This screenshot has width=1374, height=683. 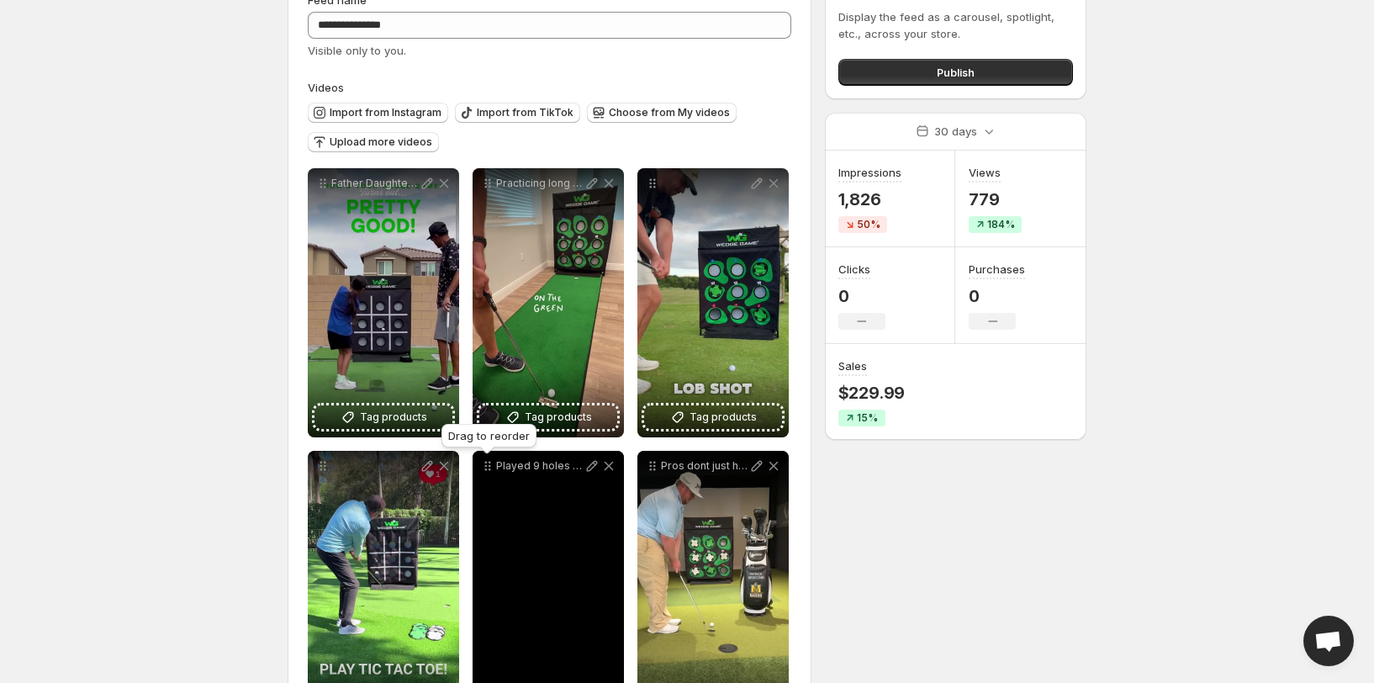 What do you see at coordinates (955, 72) in the screenshot?
I see `button: Publish` at bounding box center [955, 72].